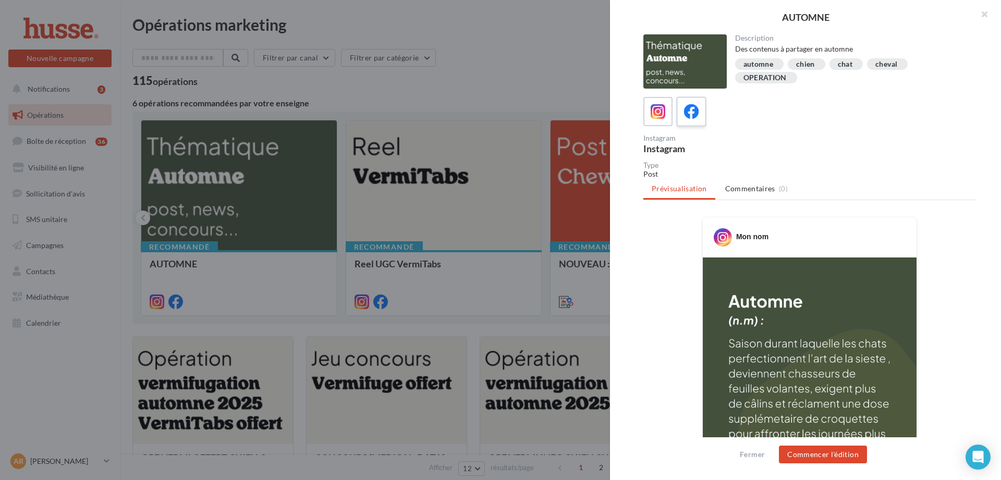 This screenshot has width=1001, height=480. I want to click on div: Post, so click(809, 174).